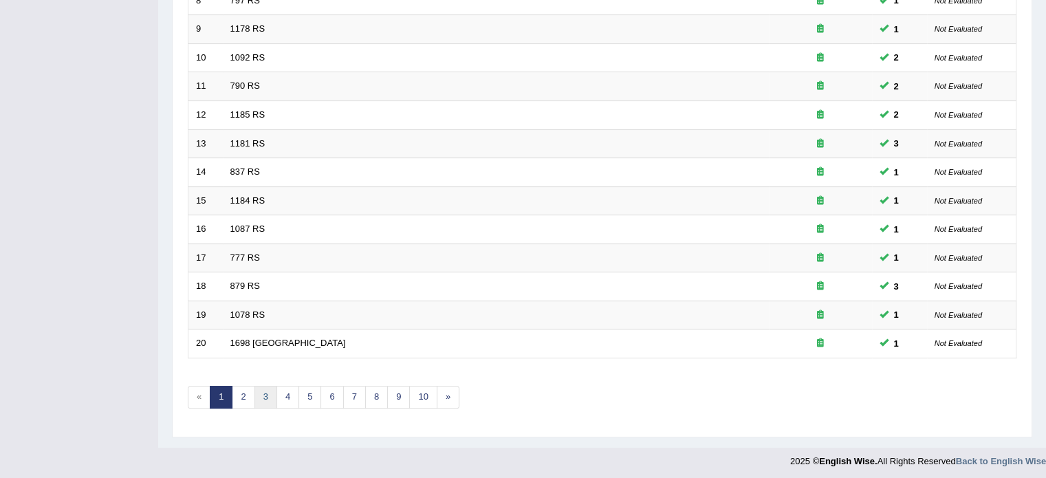  Describe the element at coordinates (206, 173) in the screenshot. I see `td: 14` at that location.